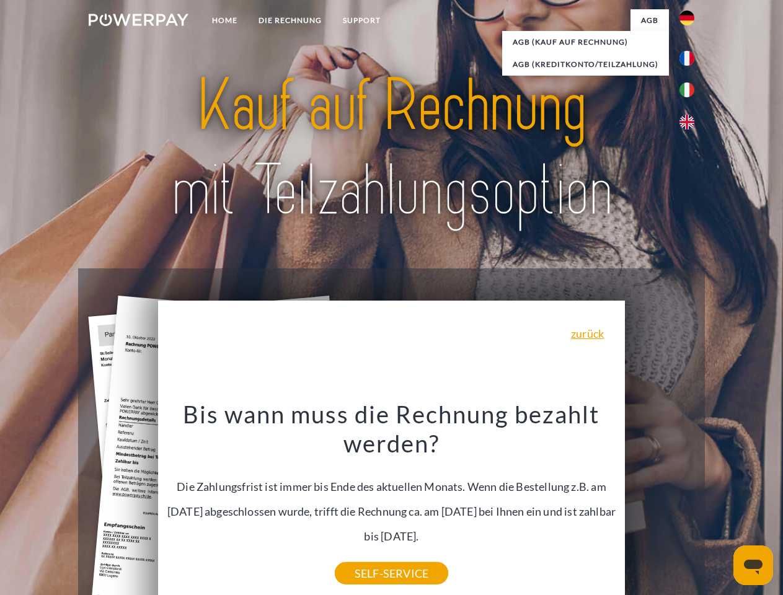 The width and height of the screenshot is (783, 595). I want to click on img: de, so click(687, 18).